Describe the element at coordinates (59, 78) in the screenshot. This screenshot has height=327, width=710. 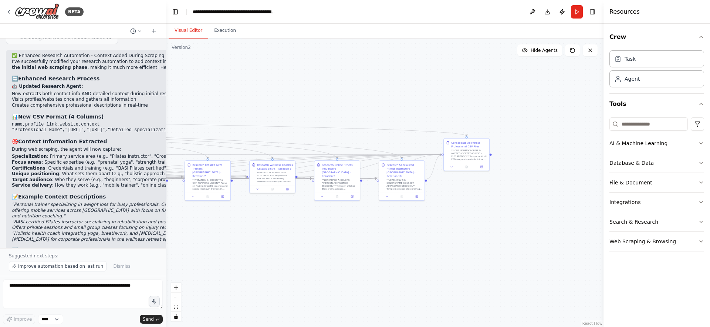
I see `strong: Enhanced Research Process` at that location.